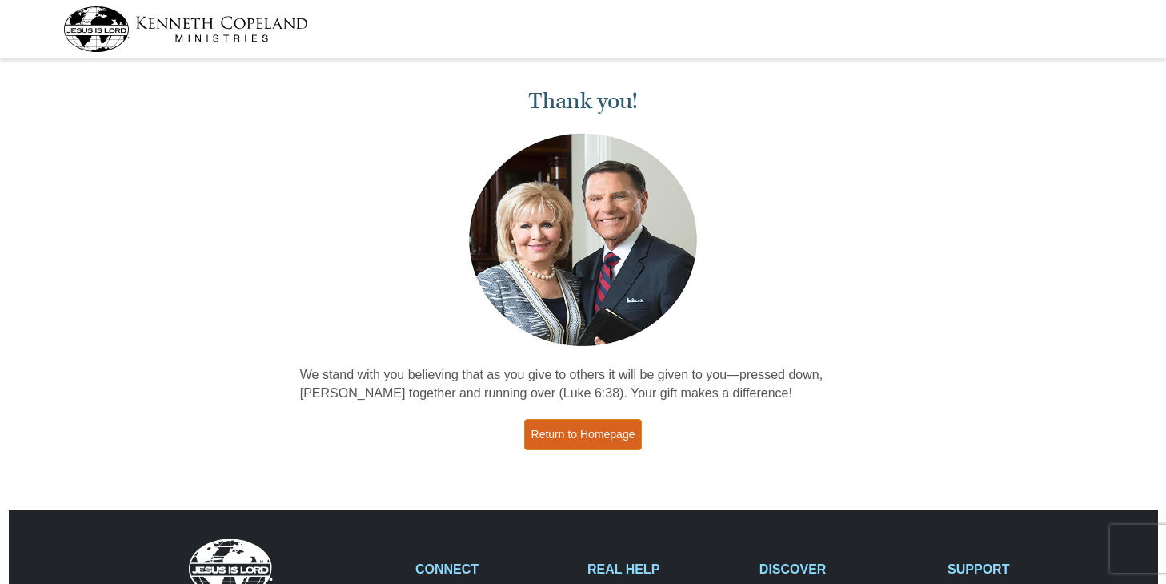 This screenshot has width=1166, height=584. Describe the element at coordinates (845, 568) in the screenshot. I see `h2: DISCOVER` at that location.